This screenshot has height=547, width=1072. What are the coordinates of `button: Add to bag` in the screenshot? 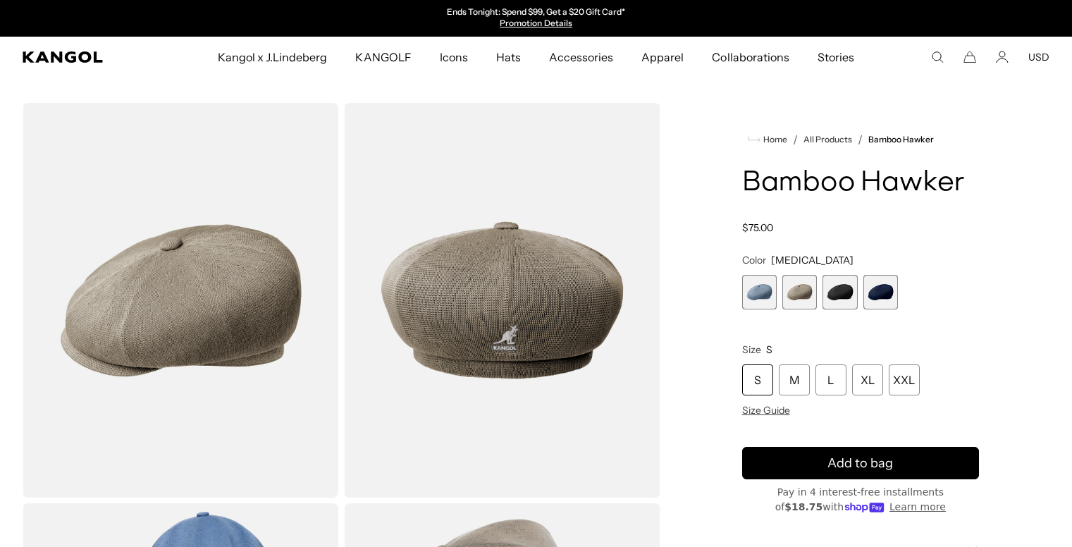 It's located at (860, 463).